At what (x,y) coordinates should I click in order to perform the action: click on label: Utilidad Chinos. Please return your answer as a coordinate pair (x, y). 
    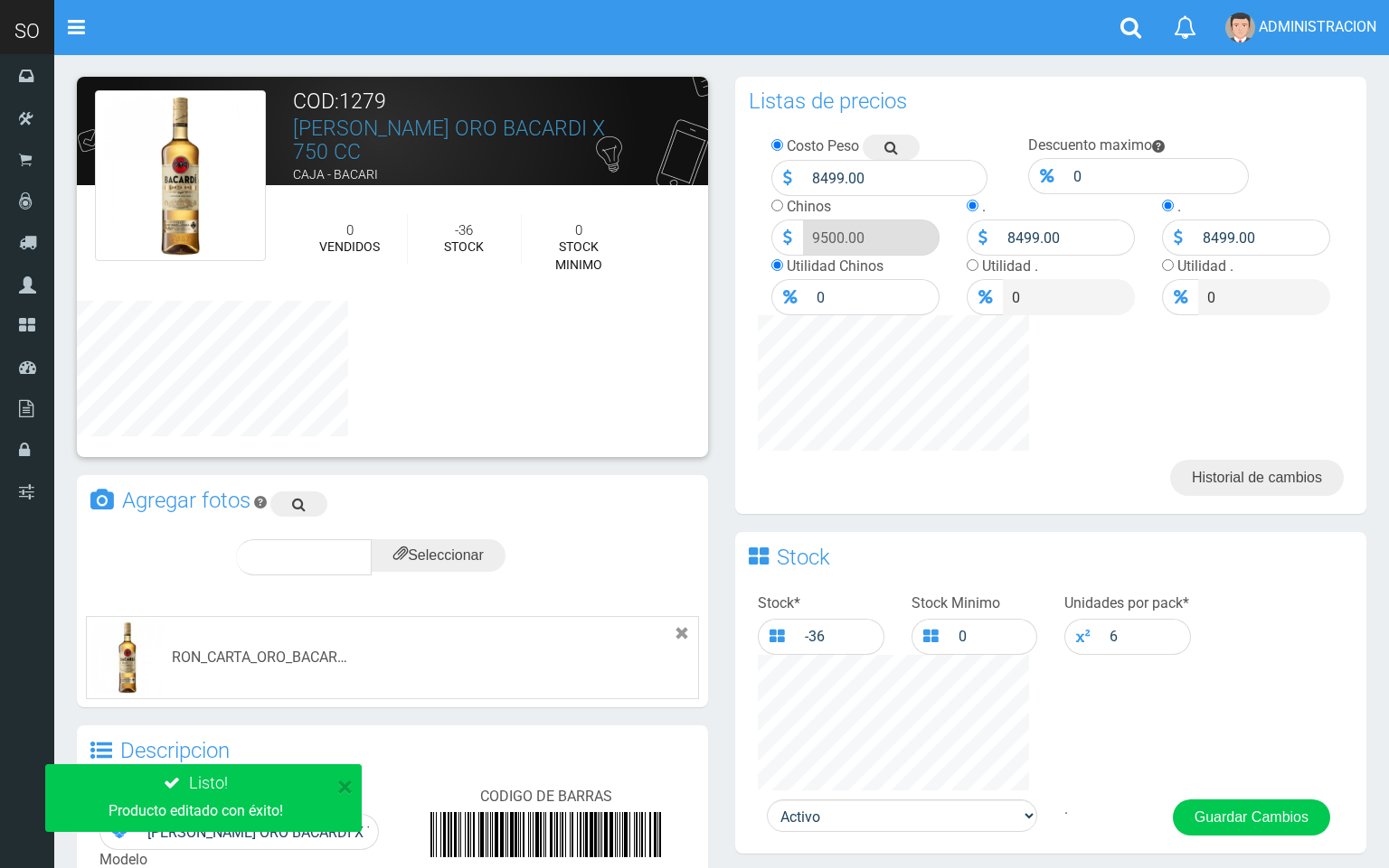
    Looking at the image, I should click on (835, 266).